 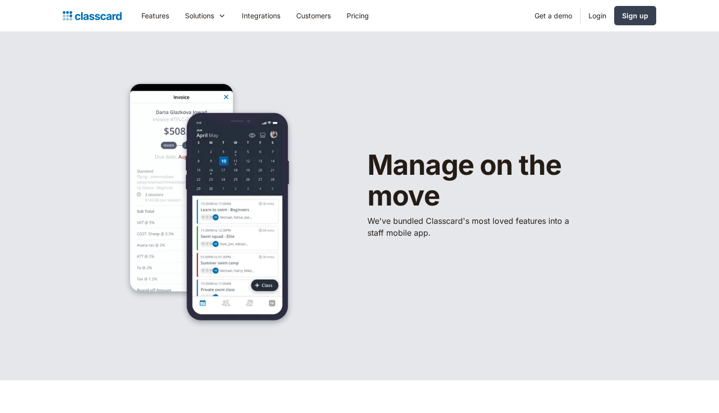 I want to click on a: Sign up, so click(x=635, y=15).